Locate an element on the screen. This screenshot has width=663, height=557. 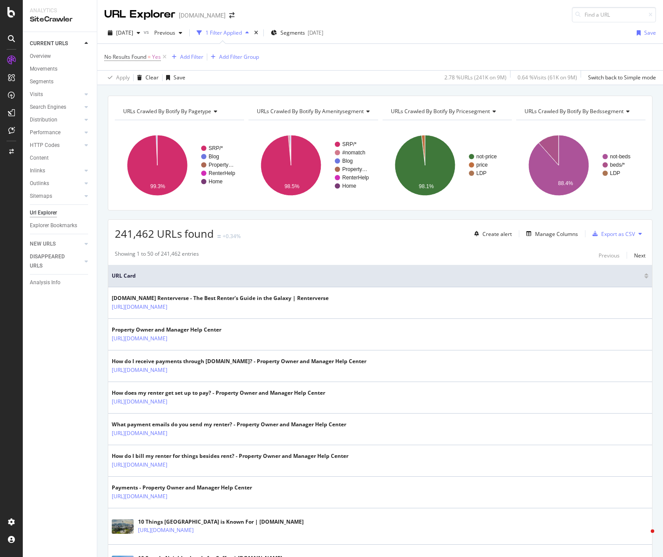
text: beds/* is located at coordinates (618, 165).